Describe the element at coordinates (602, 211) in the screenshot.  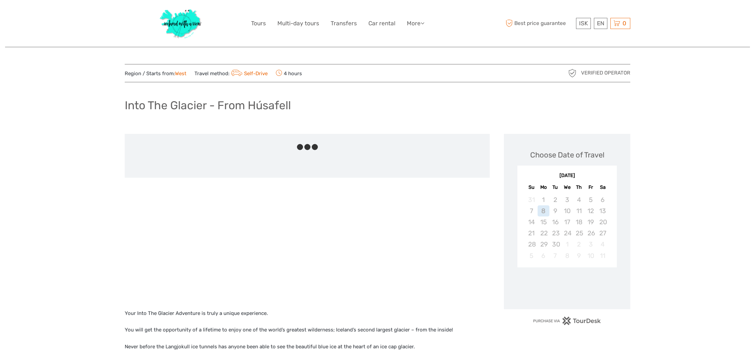
I see `div: Not available Saturday, September 13th, 2025` at that location.